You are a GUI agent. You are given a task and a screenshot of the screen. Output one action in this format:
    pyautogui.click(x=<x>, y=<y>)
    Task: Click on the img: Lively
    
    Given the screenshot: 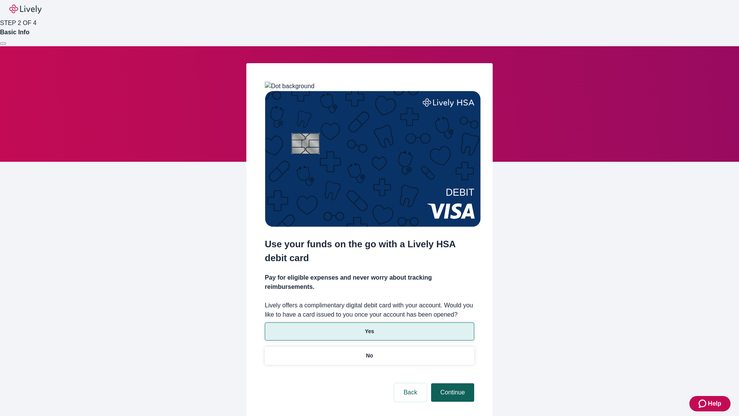 What is the action you would take?
    pyautogui.click(x=25, y=9)
    